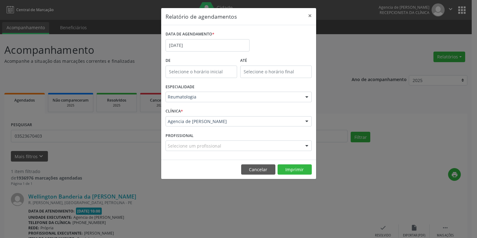 Image resolution: width=477 pixels, height=238 pixels. I want to click on label: ESPECIALIDADE, so click(180, 87).